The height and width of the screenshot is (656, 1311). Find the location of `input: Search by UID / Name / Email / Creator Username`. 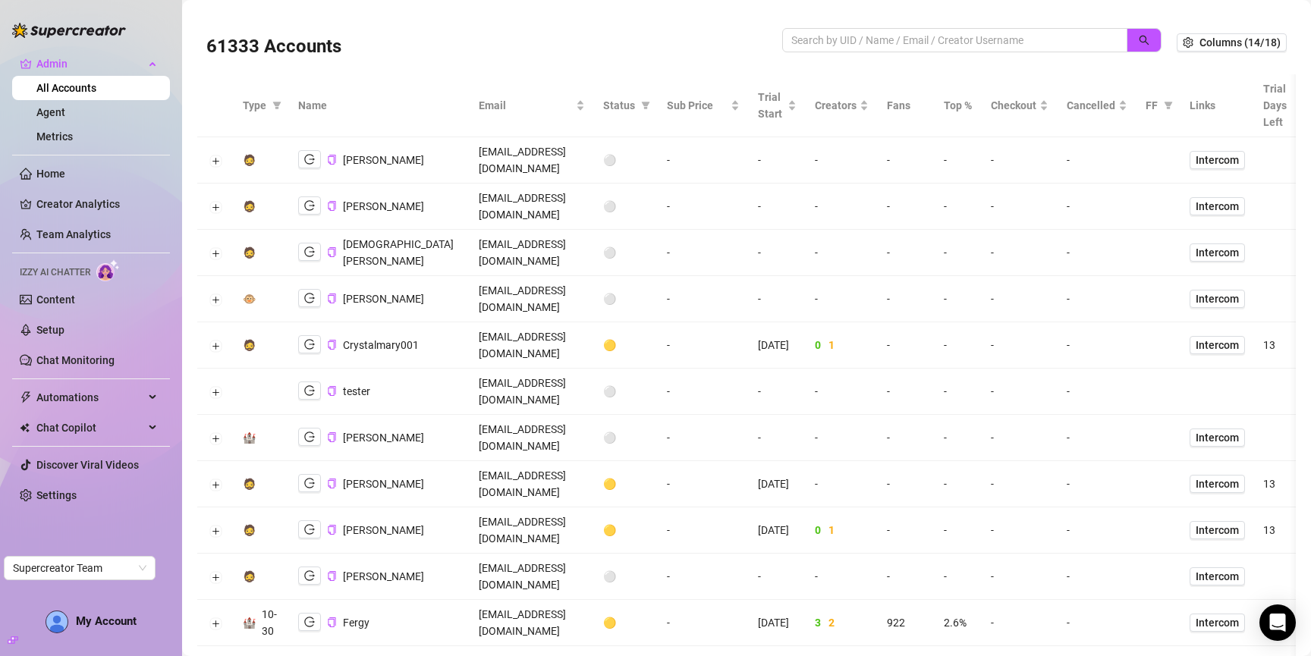

input: Search by UID / Name / Email / Creator Username is located at coordinates (949, 40).